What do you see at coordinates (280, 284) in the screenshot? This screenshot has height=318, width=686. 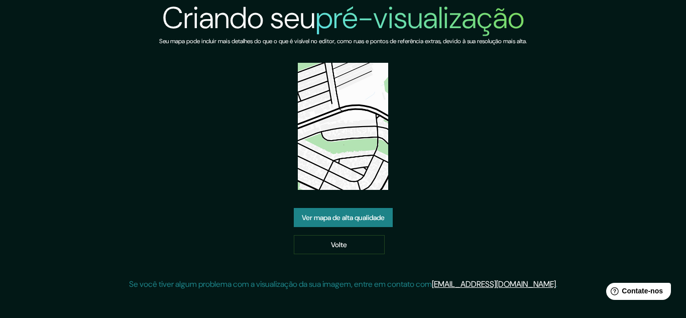 I see `font: Se você tiver algum problema com a visualização da sua imagem, entre em contato com` at bounding box center [280, 284].